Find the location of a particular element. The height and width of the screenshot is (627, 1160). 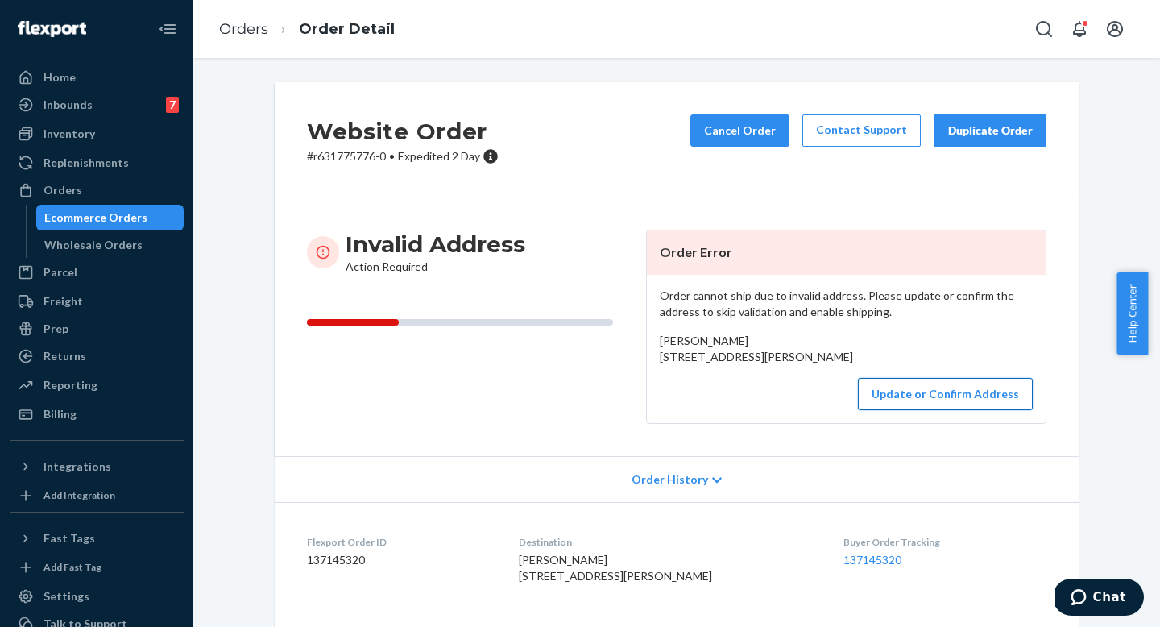

a: Replenishments is located at coordinates (97, 163).